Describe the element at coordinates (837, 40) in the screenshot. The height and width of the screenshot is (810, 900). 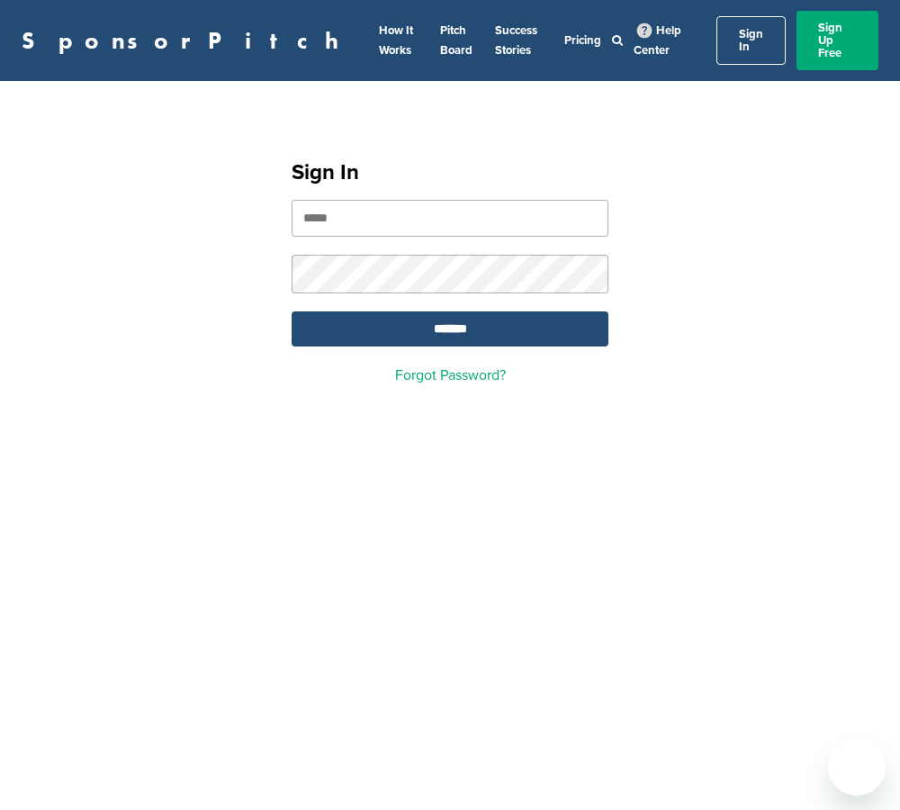
I see `a: Sign Up Free` at that location.